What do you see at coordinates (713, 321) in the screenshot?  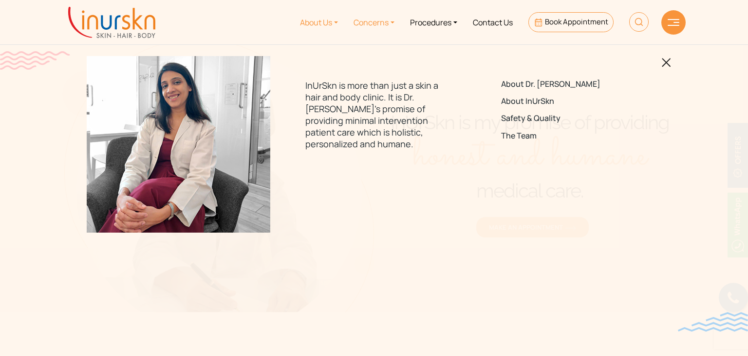 I see `img: bluewave` at bounding box center [713, 321].